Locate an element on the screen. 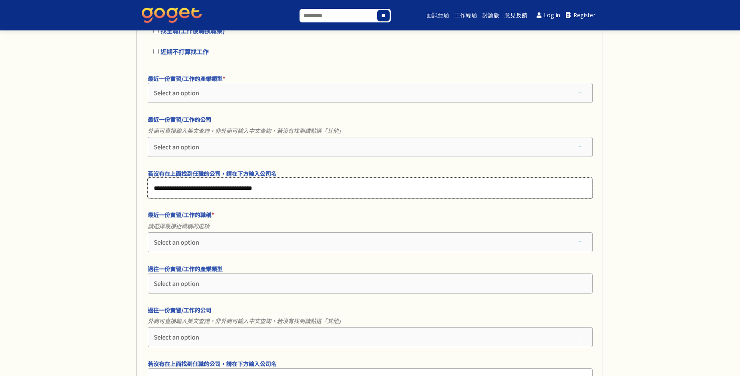  span: 找全職(工作後轉換職業) is located at coordinates (193, 30).